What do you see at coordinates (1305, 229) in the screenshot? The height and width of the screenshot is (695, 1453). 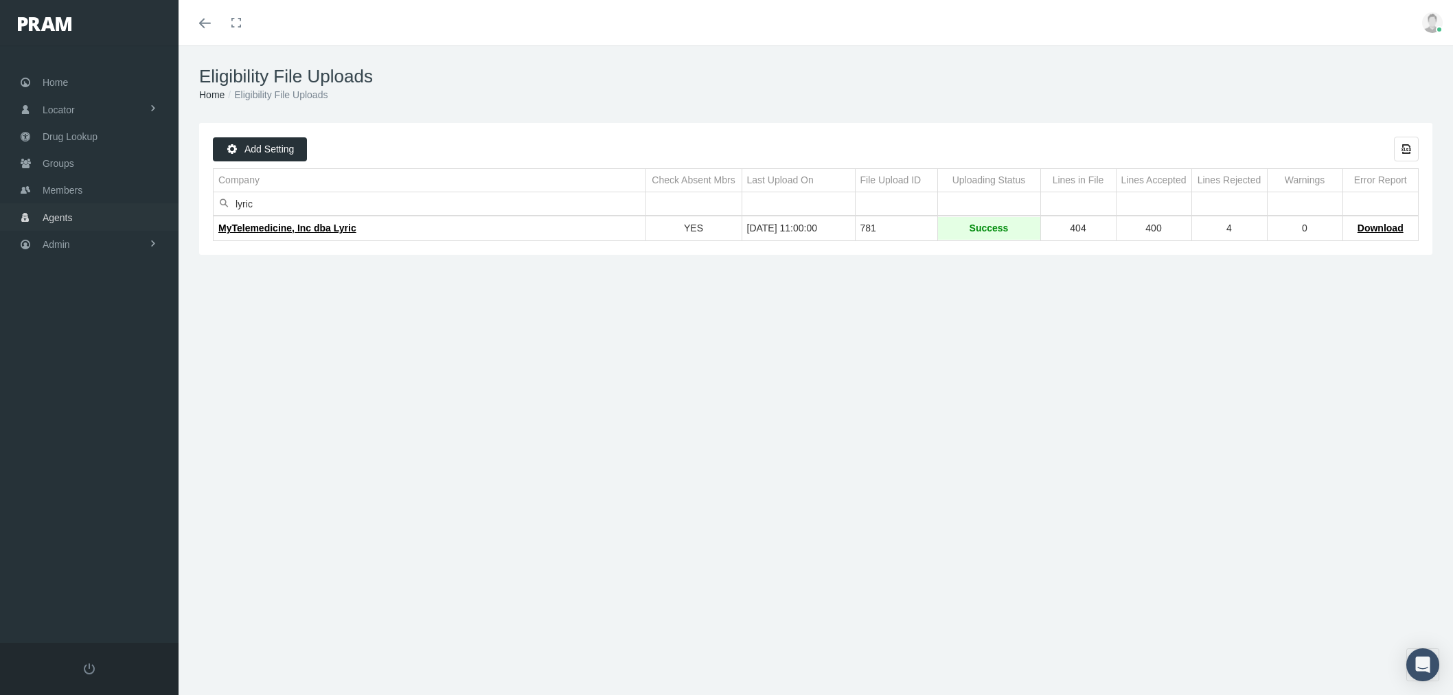 I see `td: 0` at bounding box center [1305, 229].